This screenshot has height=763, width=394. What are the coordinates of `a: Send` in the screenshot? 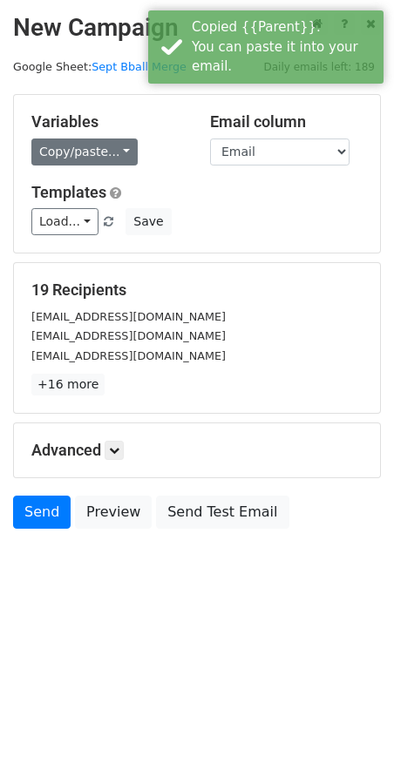 It's located at (42, 512).